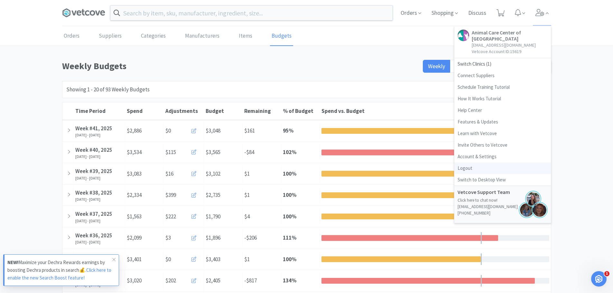 This screenshot has height=293, width=613. What do you see at coordinates (489, 192) in the screenshot?
I see `h5: Vetcove Support Team` at bounding box center [489, 192].